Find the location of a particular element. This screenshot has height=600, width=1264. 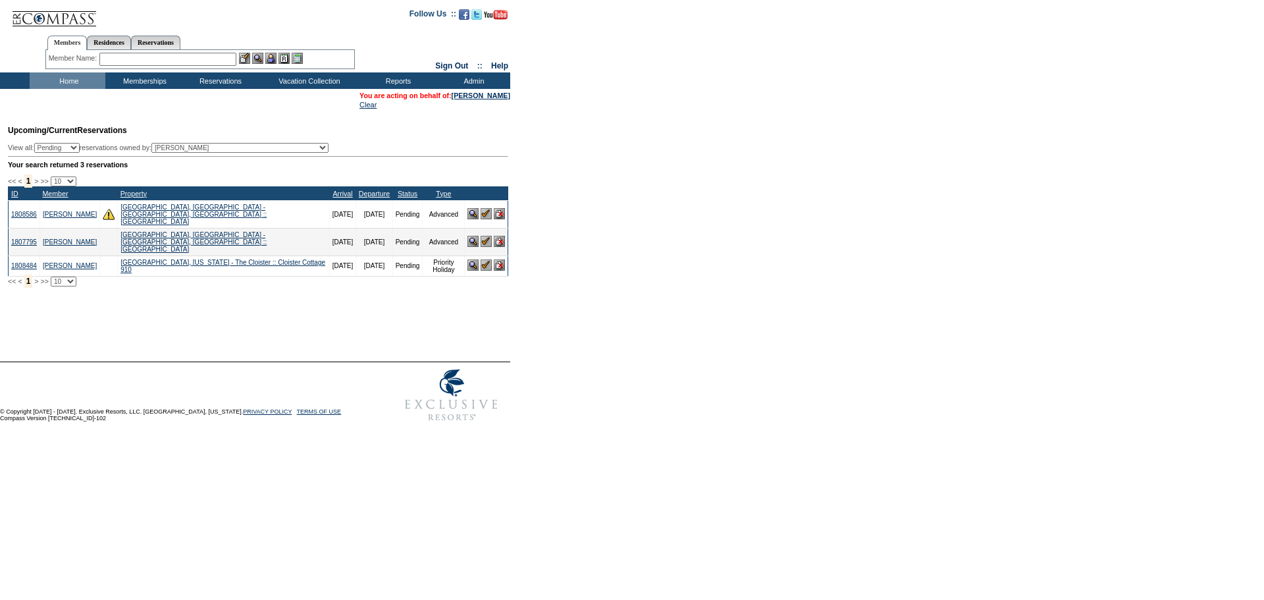

a: 1808586 is located at coordinates (24, 214).